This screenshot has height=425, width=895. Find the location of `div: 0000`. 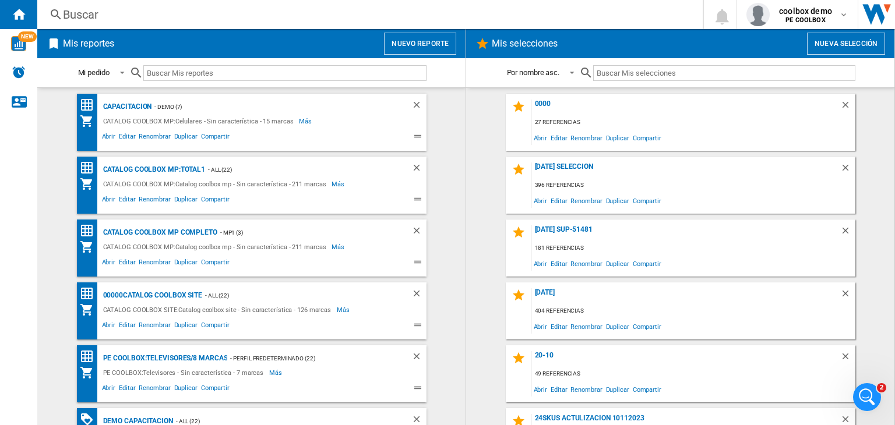

div: 0000 is located at coordinates (686, 107).